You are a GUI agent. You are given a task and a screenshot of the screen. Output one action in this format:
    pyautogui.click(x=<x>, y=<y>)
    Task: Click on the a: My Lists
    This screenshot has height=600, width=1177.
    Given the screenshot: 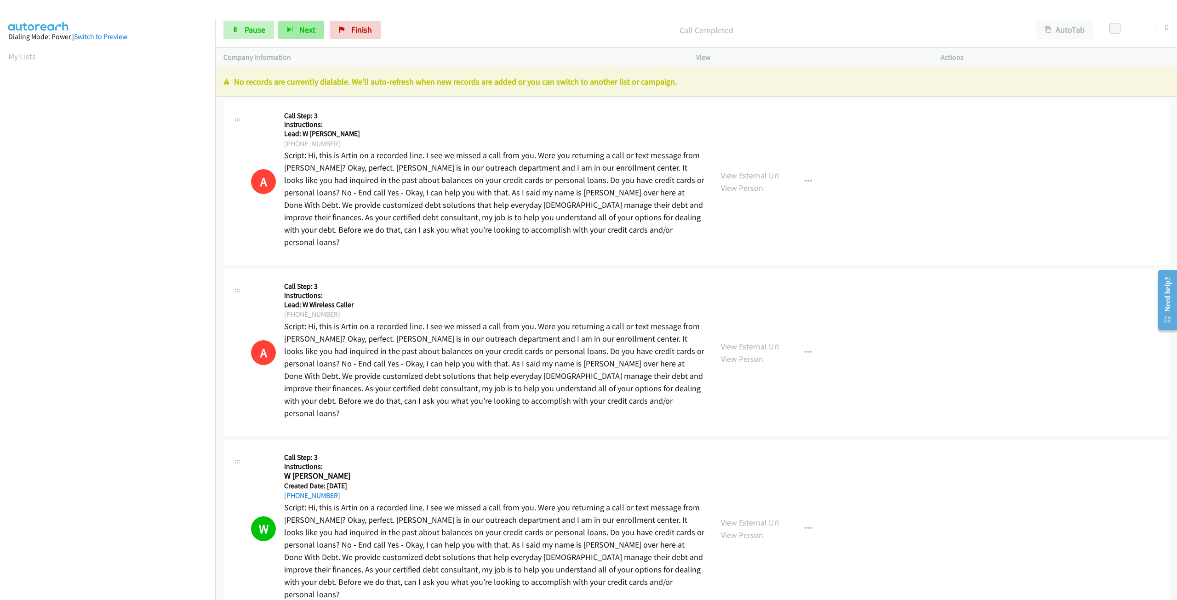 What is the action you would take?
    pyautogui.click(x=22, y=56)
    